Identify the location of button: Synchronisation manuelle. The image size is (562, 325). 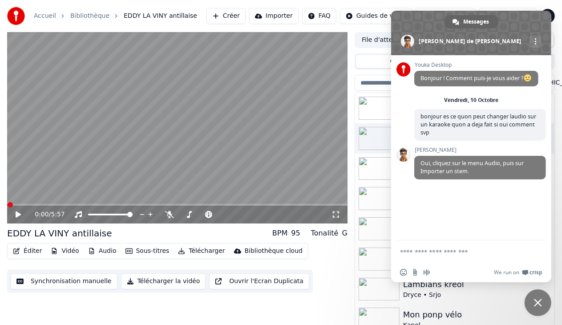
(64, 281).